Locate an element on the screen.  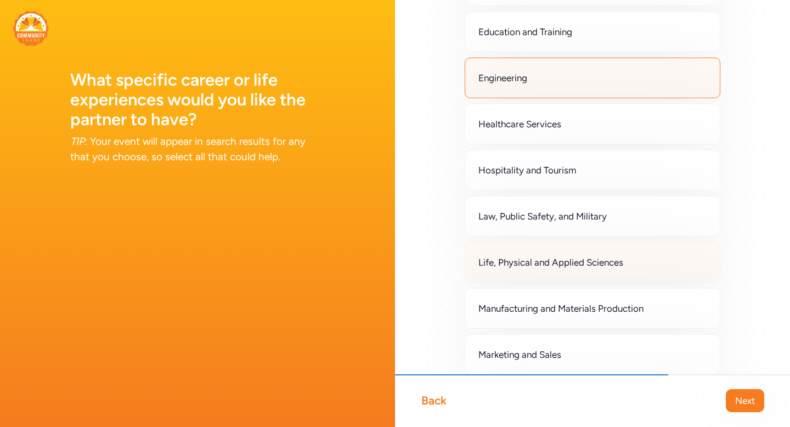
span: Engineering is located at coordinates (502, 78).